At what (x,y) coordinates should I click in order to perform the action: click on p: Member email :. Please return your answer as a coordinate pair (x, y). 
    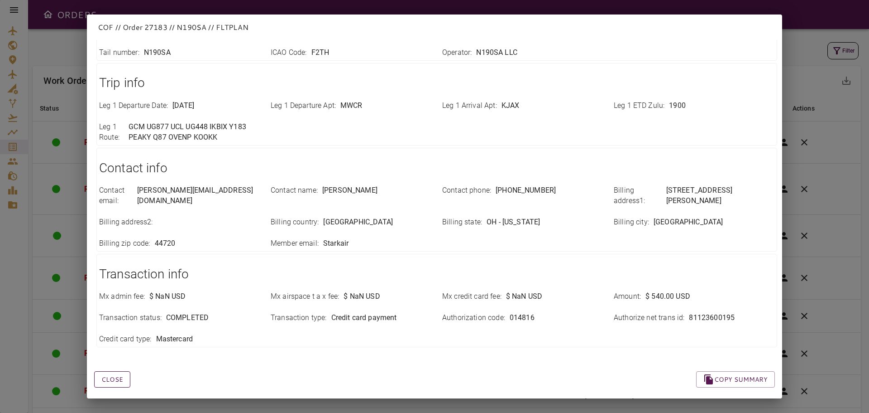
    Looking at the image, I should click on (295, 243).